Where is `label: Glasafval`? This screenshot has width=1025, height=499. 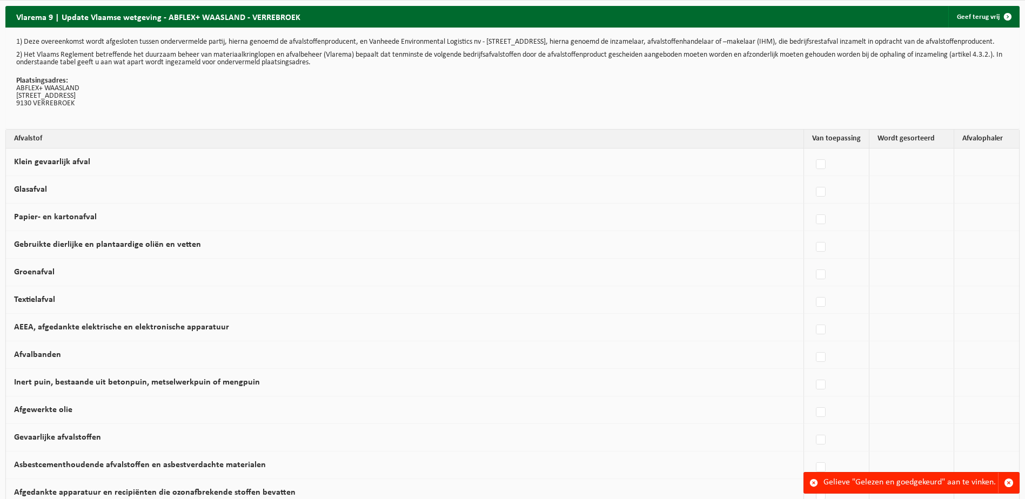
label: Glasafval is located at coordinates (30, 190).